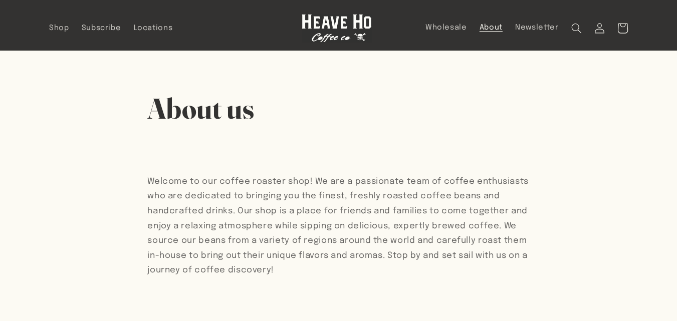  I want to click on span: Wholesale, so click(446, 28).